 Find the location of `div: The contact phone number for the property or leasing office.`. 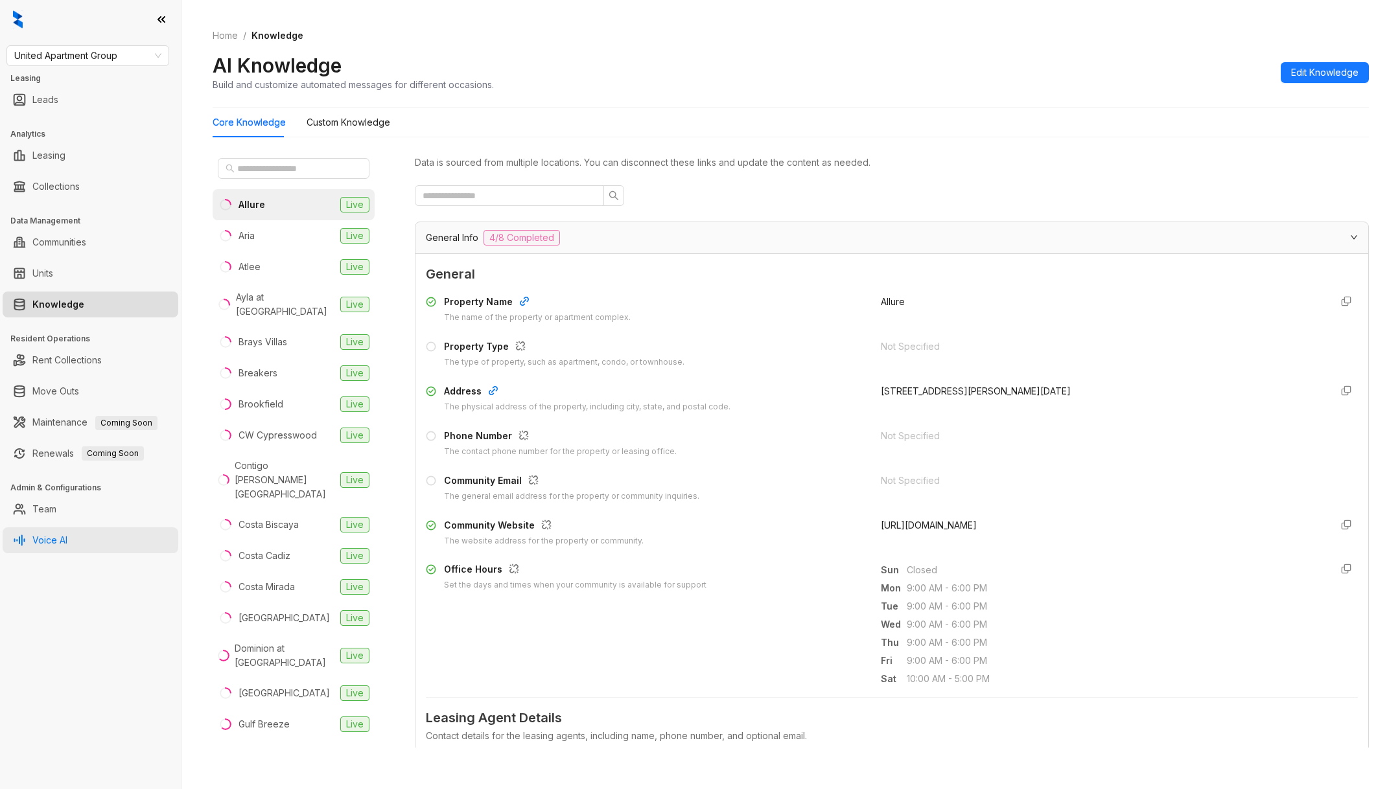

div: The contact phone number for the property or leasing office. is located at coordinates (560, 452).